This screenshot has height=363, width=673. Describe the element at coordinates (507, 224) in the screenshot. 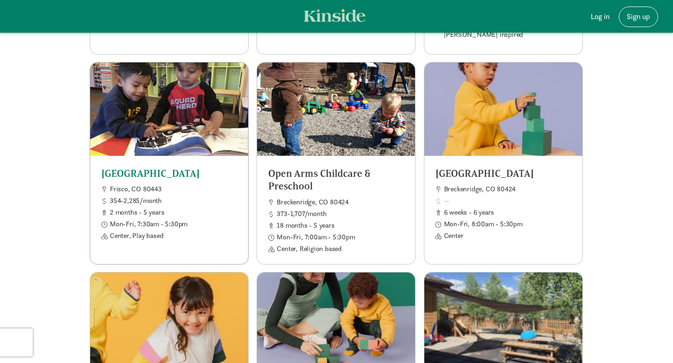

I see `span: Mon-Fri, 8:00am - 5:30pm` at that location.